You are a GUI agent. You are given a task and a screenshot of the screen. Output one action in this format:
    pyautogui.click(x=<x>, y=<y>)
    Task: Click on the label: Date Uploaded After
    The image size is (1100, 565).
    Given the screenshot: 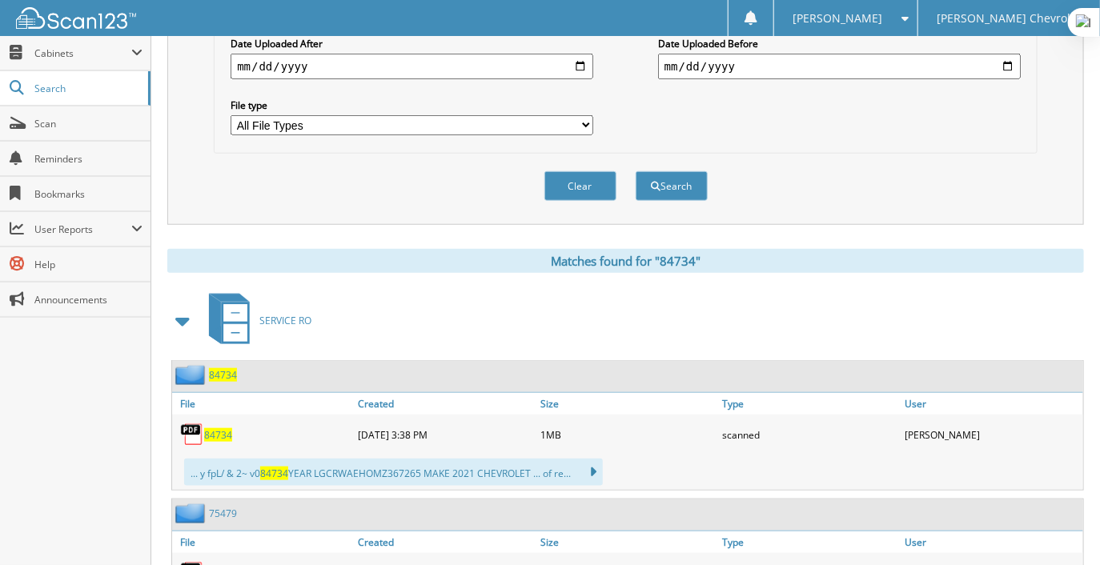 What is the action you would take?
    pyautogui.click(x=412, y=43)
    